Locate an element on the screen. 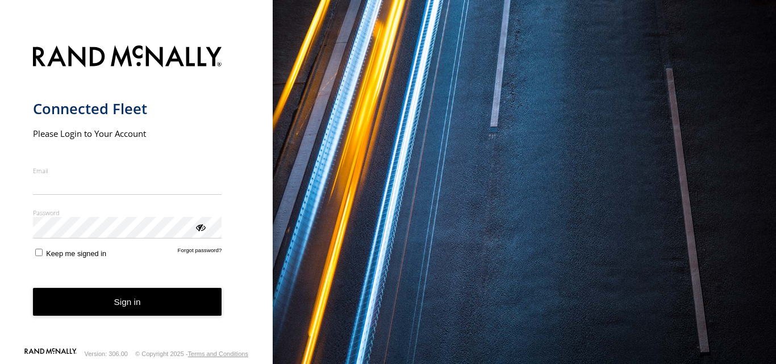 This screenshot has width=776, height=364. a: Visit our Website is located at coordinates (51, 354).